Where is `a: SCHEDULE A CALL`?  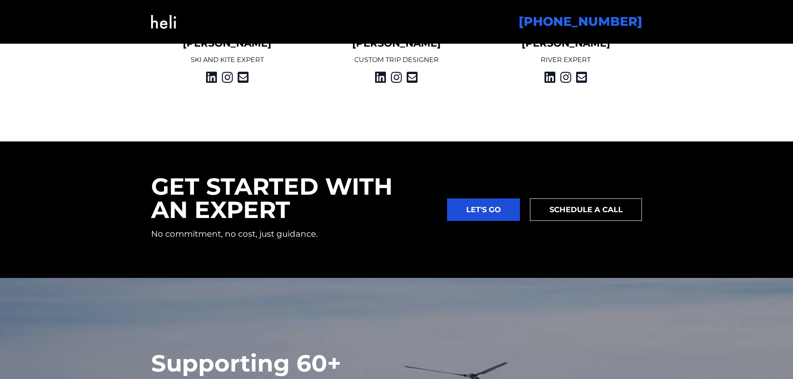
a: SCHEDULE A CALL is located at coordinates (586, 210).